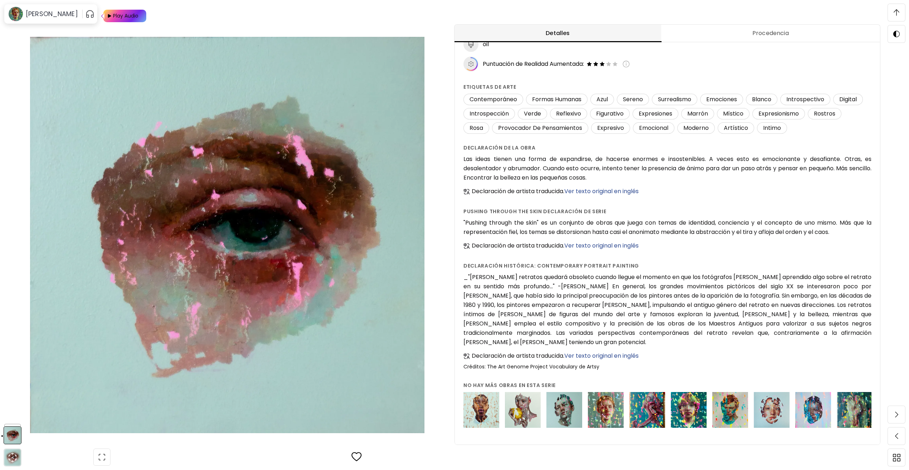  Describe the element at coordinates (626, 64) in the screenshot. I see `img: info-icon` at that location.